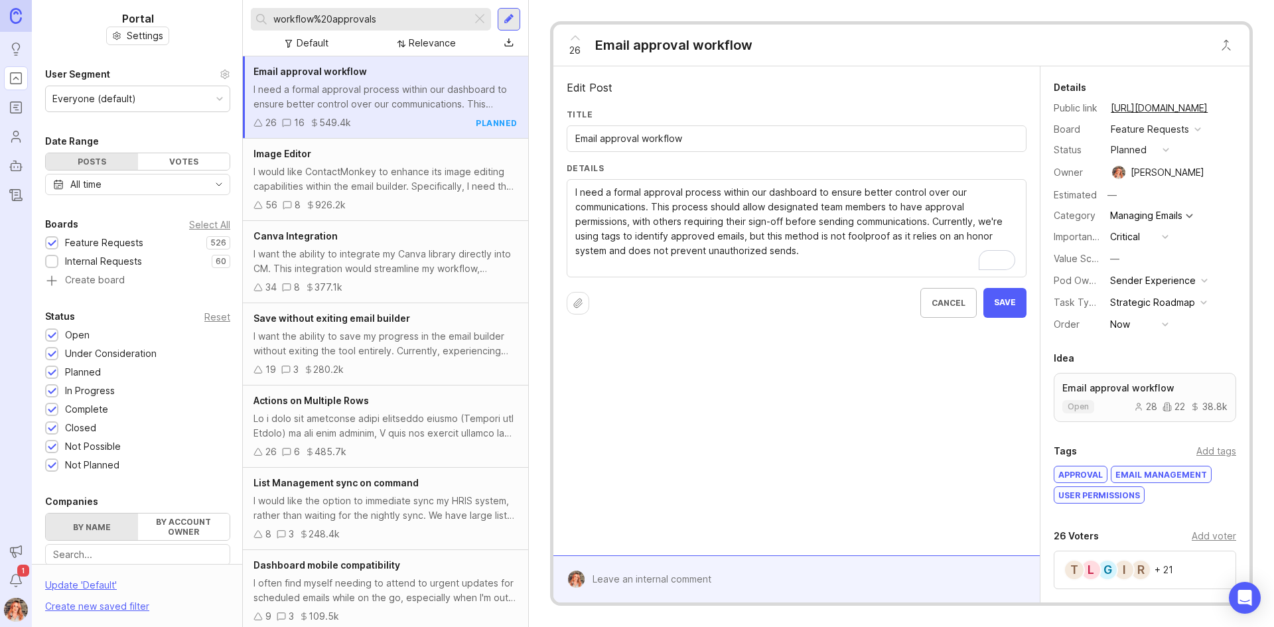 Image resolution: width=1274 pixels, height=627 pixels. I want to click on div: I need a formal approval process within our dashboard to ensure better control over our communica..., so click(386, 97).